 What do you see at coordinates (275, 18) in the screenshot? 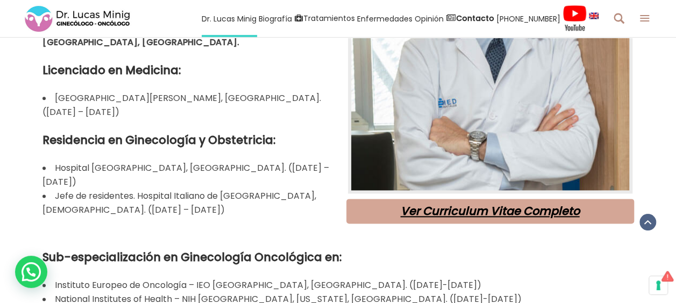
I see `span: Biografía` at bounding box center [275, 18].